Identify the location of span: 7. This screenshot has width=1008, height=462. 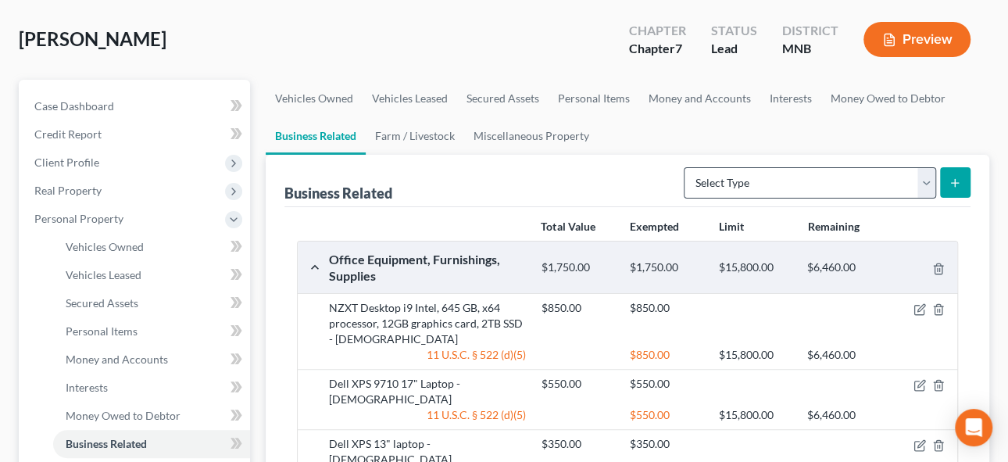
(678, 48).